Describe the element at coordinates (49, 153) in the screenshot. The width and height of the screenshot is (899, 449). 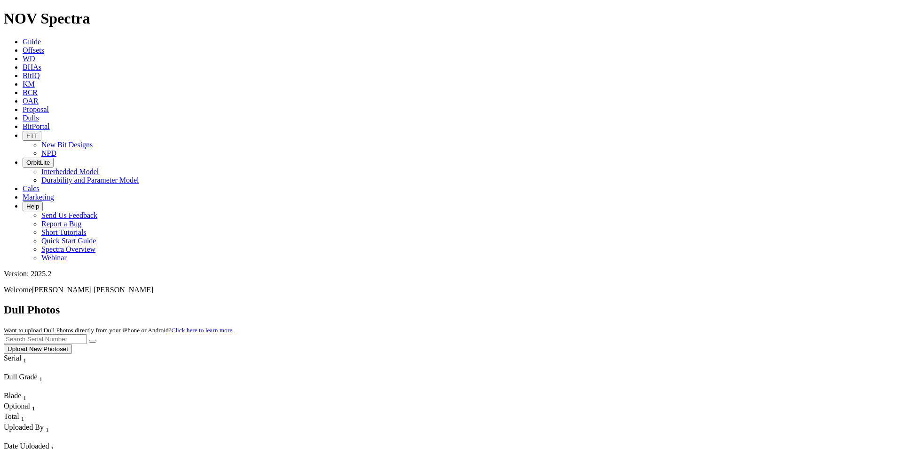
I see `a: NPD` at that location.